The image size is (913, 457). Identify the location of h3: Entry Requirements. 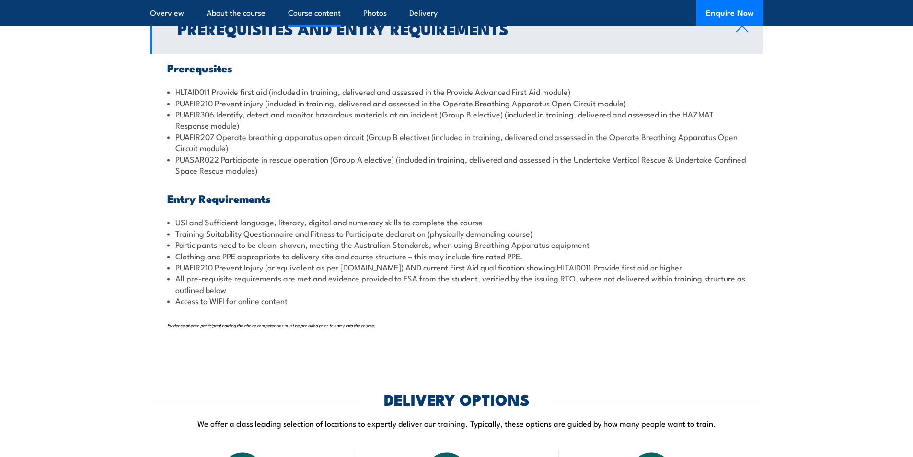
(457, 198).